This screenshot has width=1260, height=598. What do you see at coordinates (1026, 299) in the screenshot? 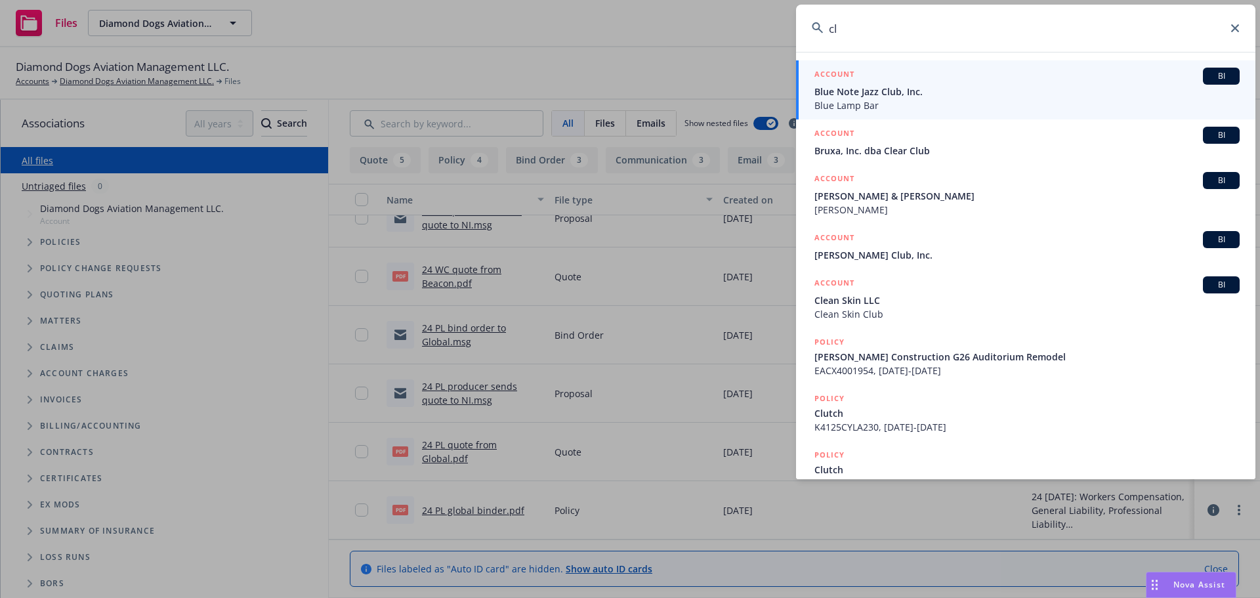
I see `a: ACCOUNTBIClean Skin LLCClean Skin Club` at bounding box center [1026, 299].